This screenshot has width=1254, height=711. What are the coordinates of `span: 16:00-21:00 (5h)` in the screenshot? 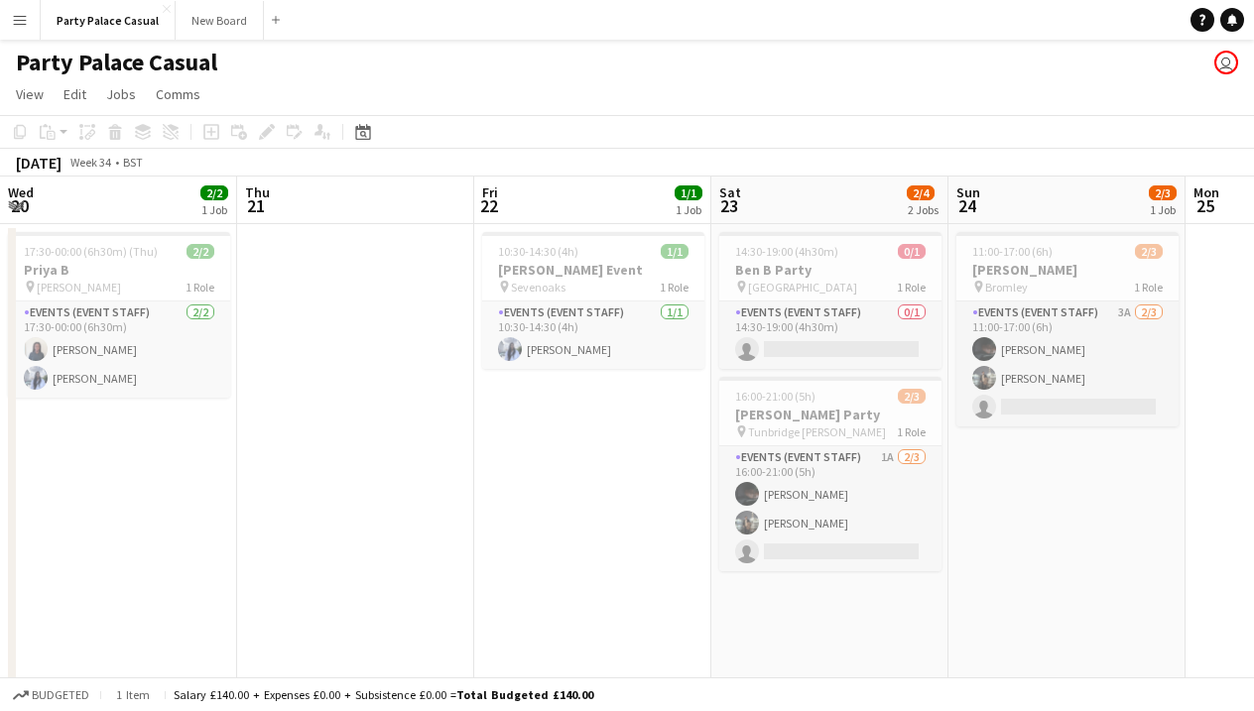 It's located at (775, 396).